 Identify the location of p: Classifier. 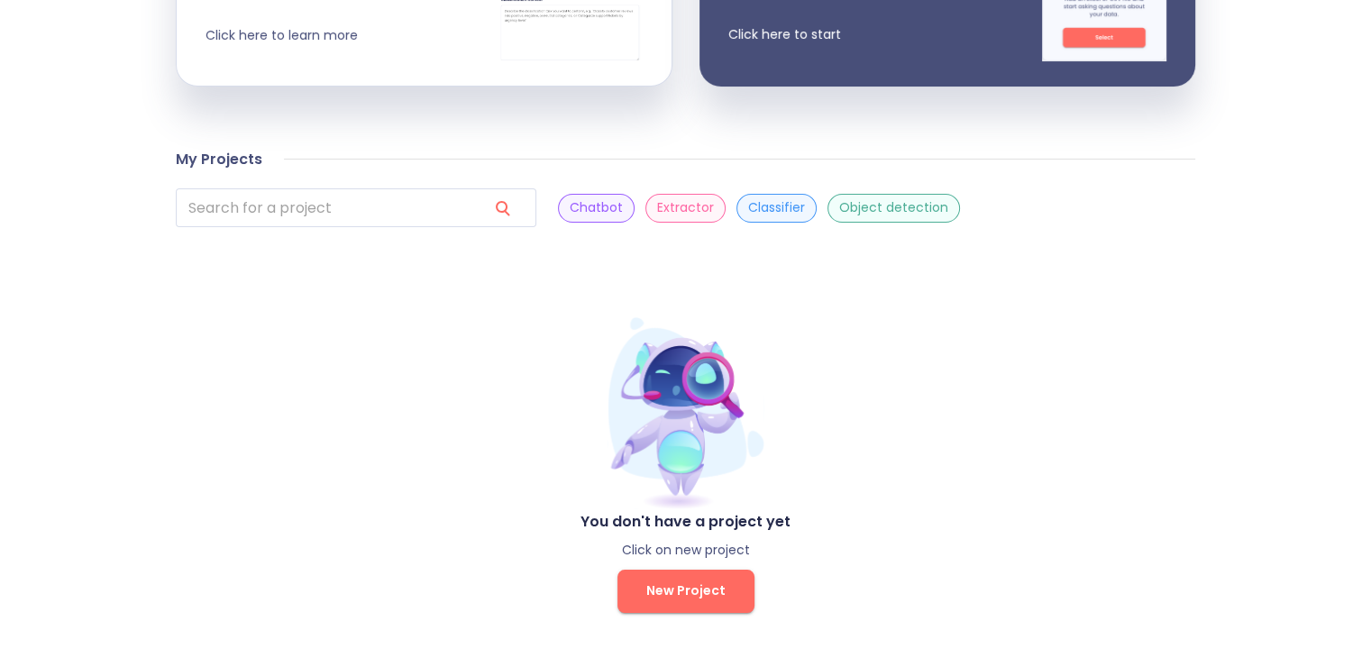
(776, 207).